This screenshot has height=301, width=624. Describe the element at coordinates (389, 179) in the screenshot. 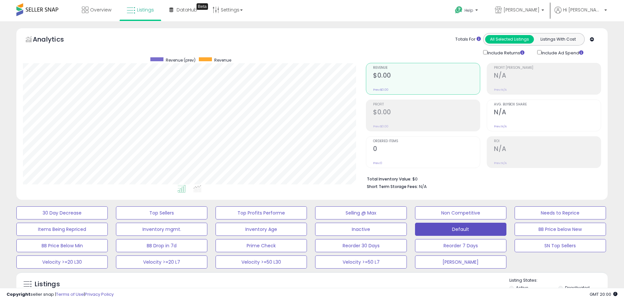

I see `b: Total Inventory Value:` at that location.